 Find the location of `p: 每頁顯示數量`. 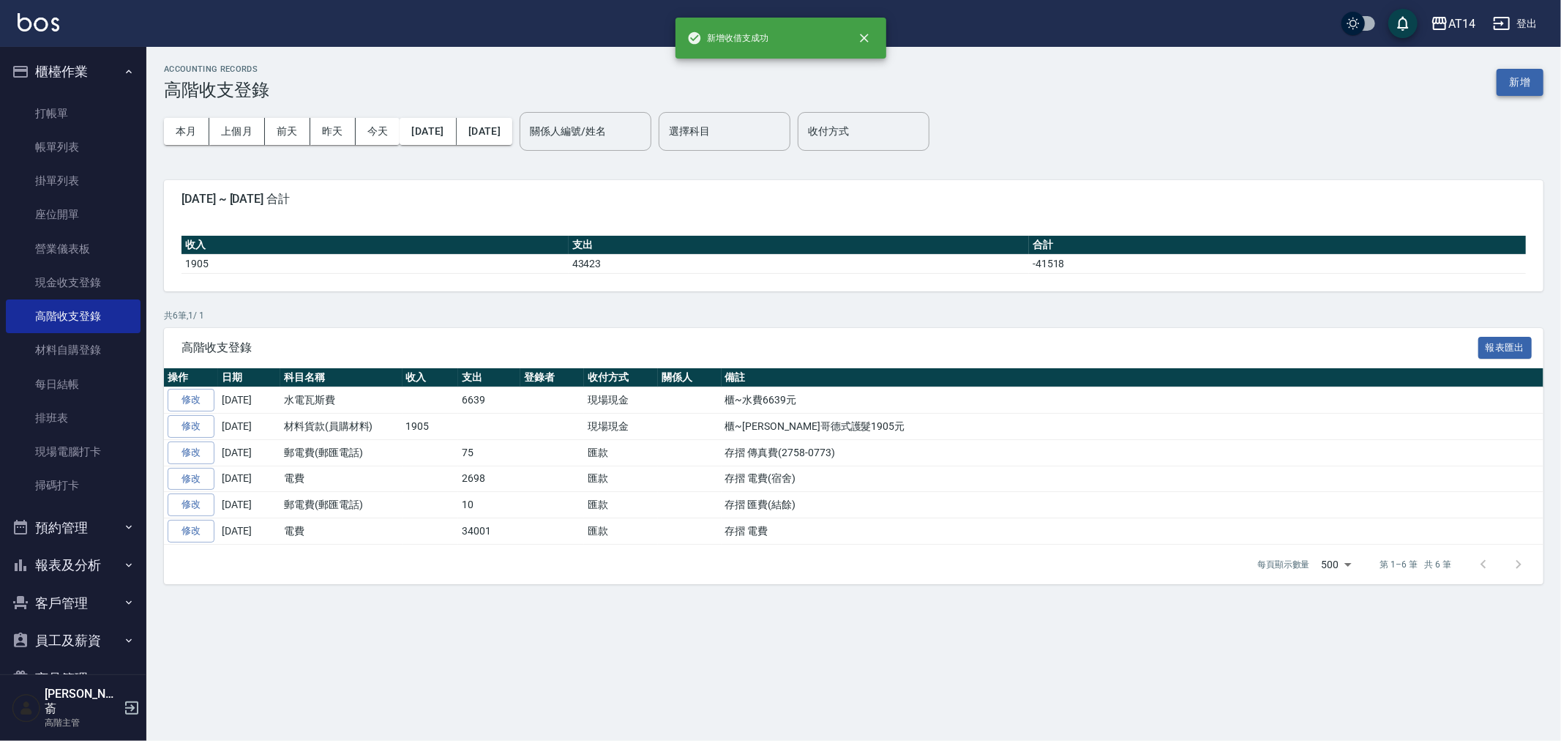

p: 每頁顯示數量 is located at coordinates (1284, 564).